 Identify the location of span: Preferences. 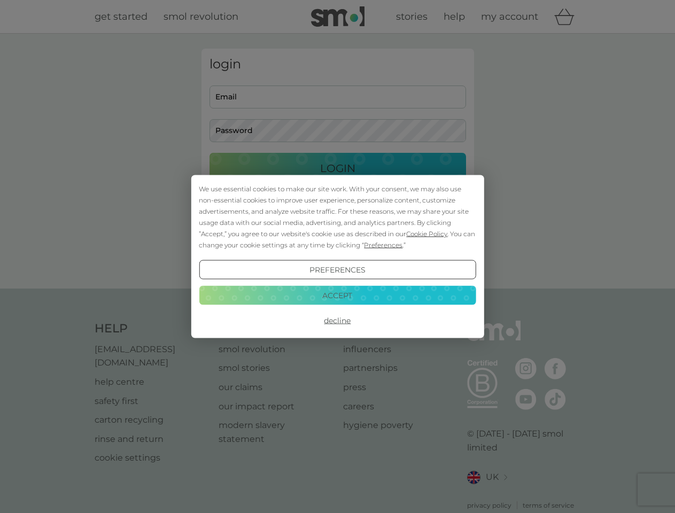
(383, 245).